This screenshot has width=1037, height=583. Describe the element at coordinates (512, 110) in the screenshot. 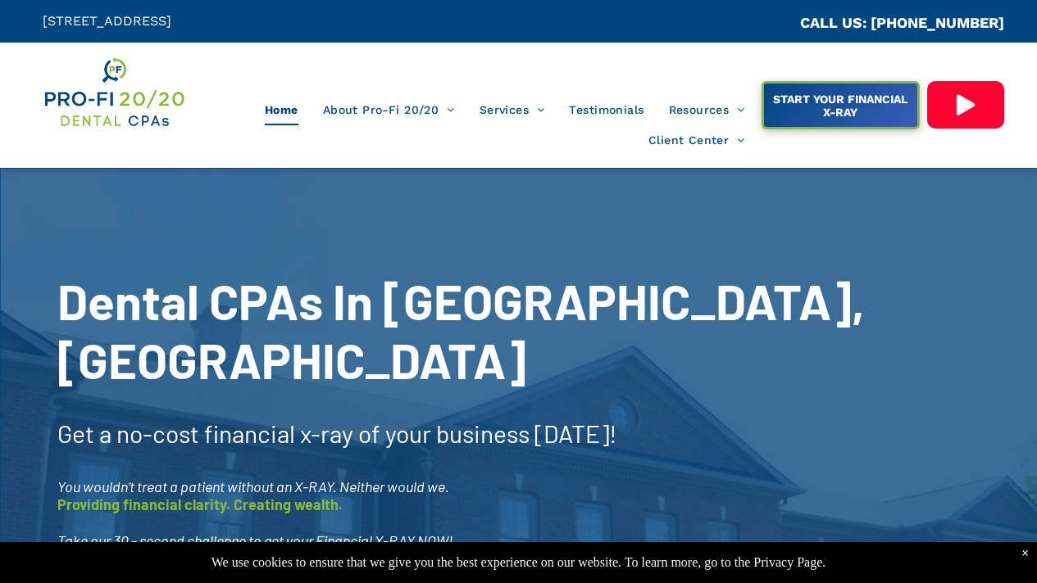

I see `a: Services` at that location.